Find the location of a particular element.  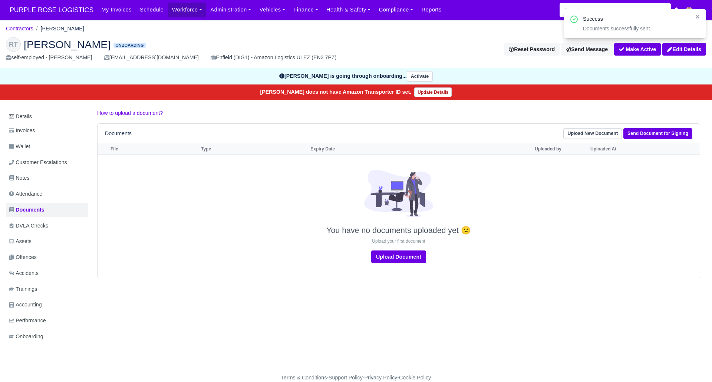

a: Wallet is located at coordinates (47, 147).